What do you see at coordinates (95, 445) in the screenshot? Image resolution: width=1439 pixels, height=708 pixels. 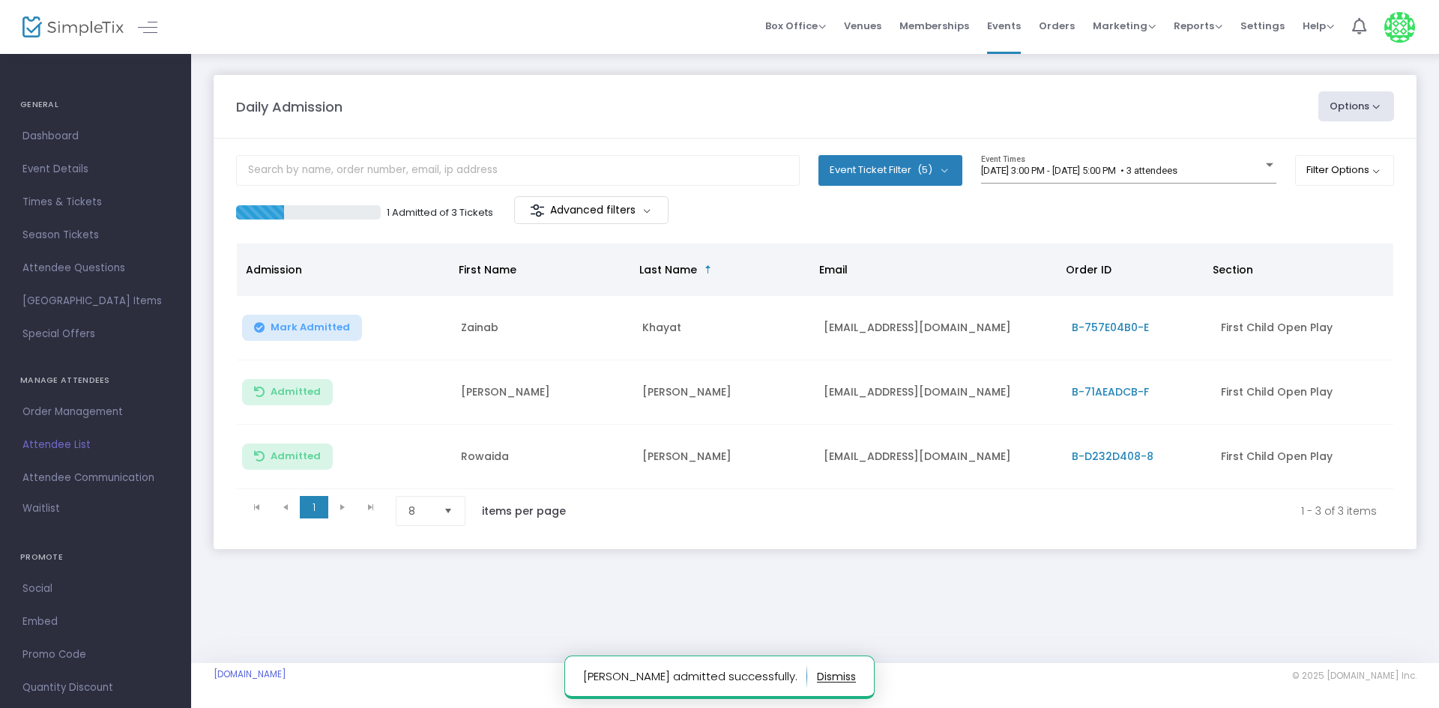 I see `span: Attendee List` at bounding box center [95, 445].